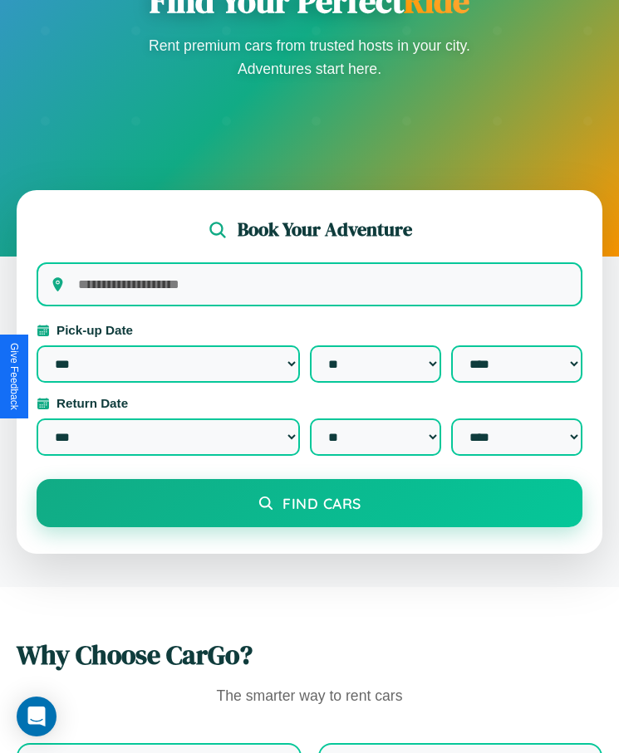 This screenshot has width=619, height=753. What do you see at coordinates (309, 503) in the screenshot?
I see `button: Find Cars` at bounding box center [309, 503].